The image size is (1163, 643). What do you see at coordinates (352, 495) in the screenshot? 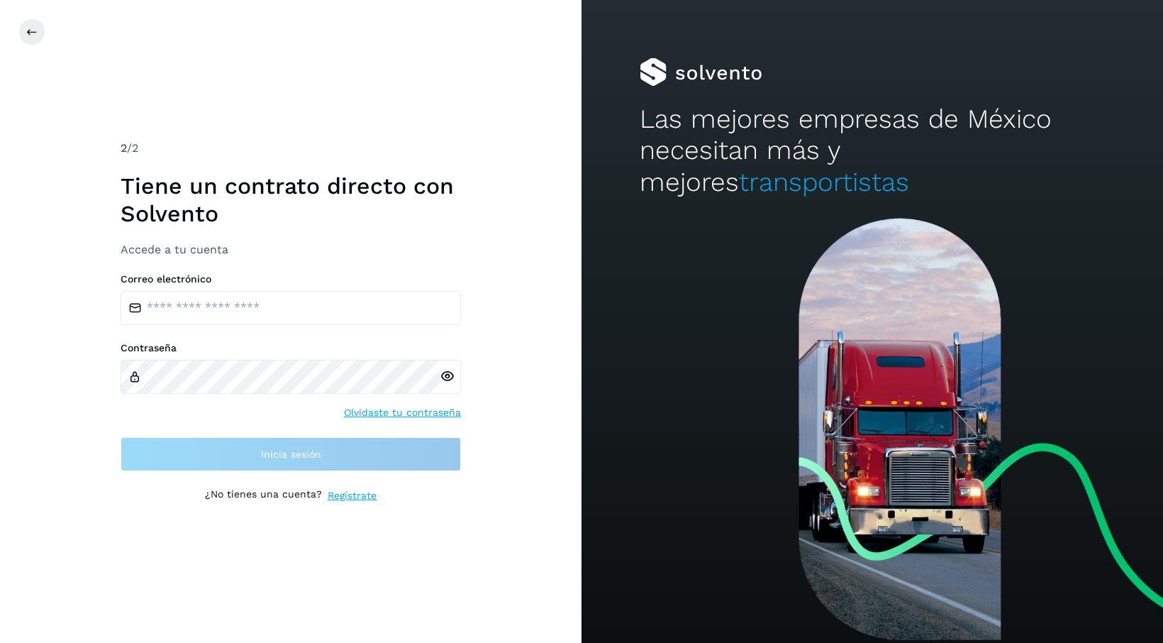
I see `a: Regístrate` at bounding box center [352, 495].